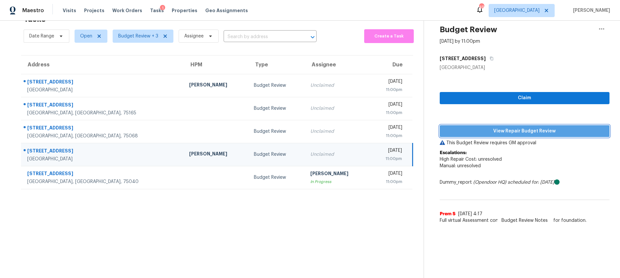 This screenshot has width=620, height=278. What do you see at coordinates (482, 7) in the screenshot?
I see `div: 49` at bounding box center [482, 7].